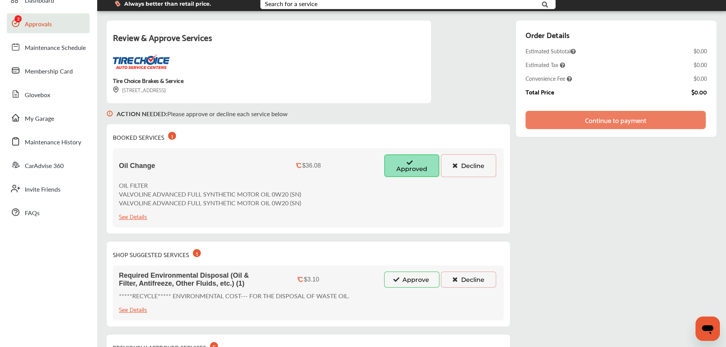 The width and height of the screenshot is (726, 347). Describe the element at coordinates (43, 190) in the screenshot. I see `span: Invite Friends` at that location.